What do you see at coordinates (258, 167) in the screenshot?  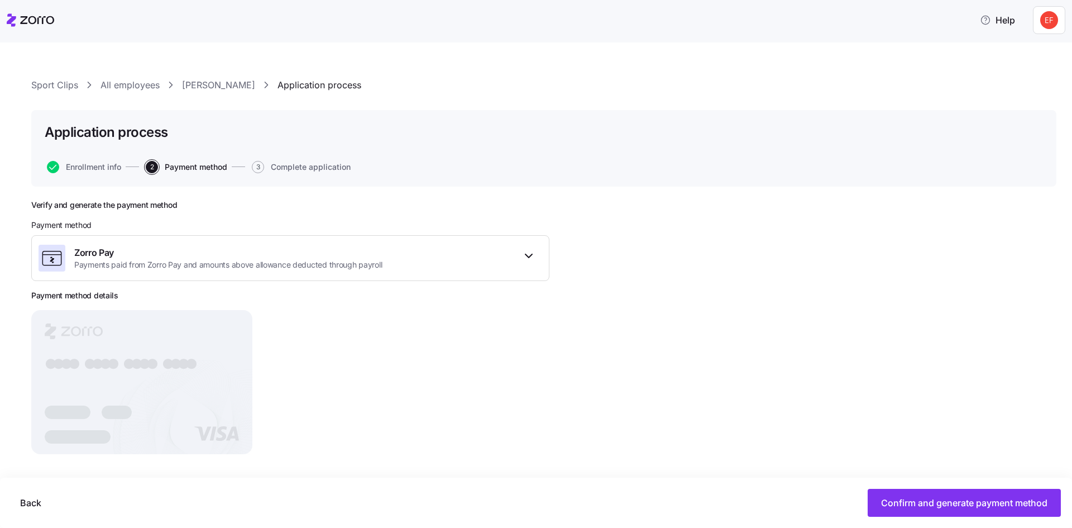 I see `span: 3` at bounding box center [258, 167].